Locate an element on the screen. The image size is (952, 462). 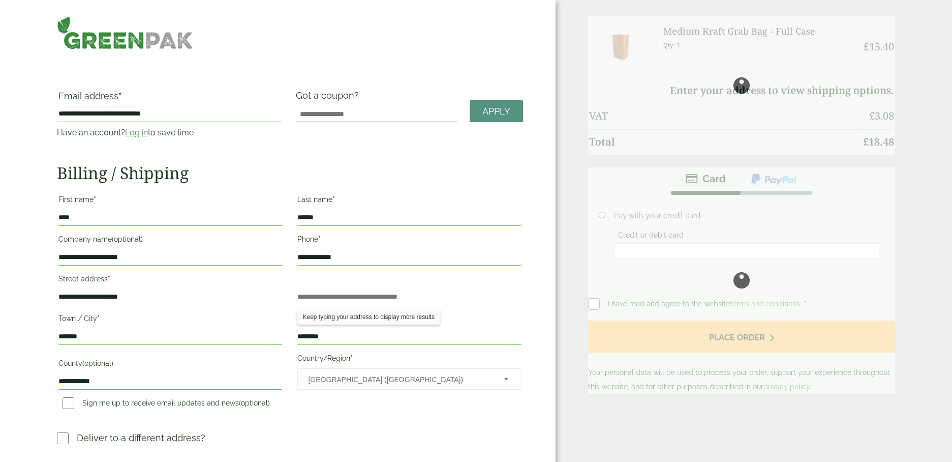
label: Street address is located at coordinates (170, 280).